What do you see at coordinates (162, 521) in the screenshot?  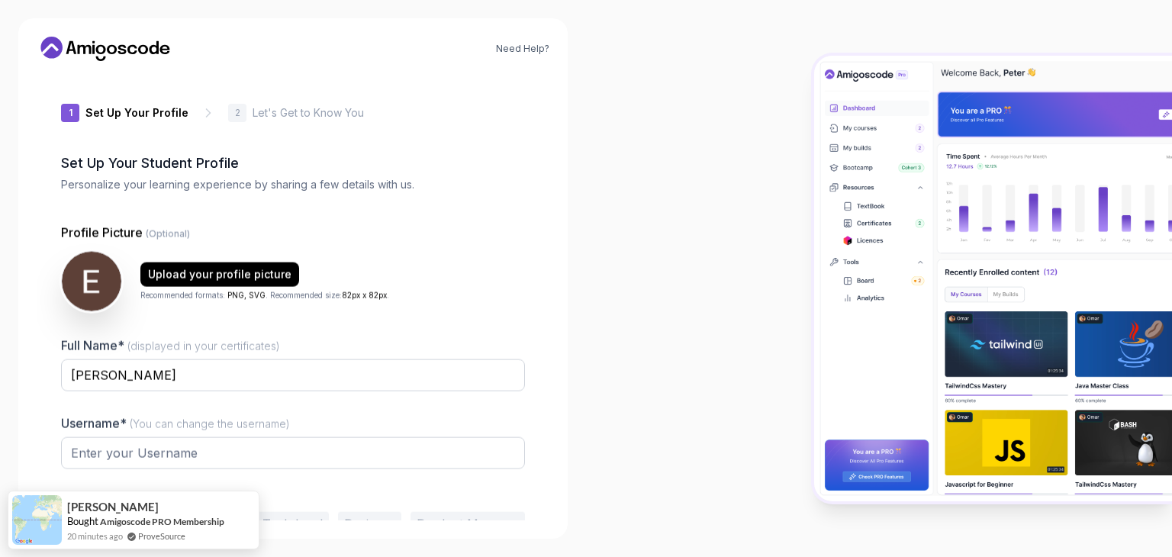 I see `a: Amigoscode PRO Membership` at bounding box center [162, 521].